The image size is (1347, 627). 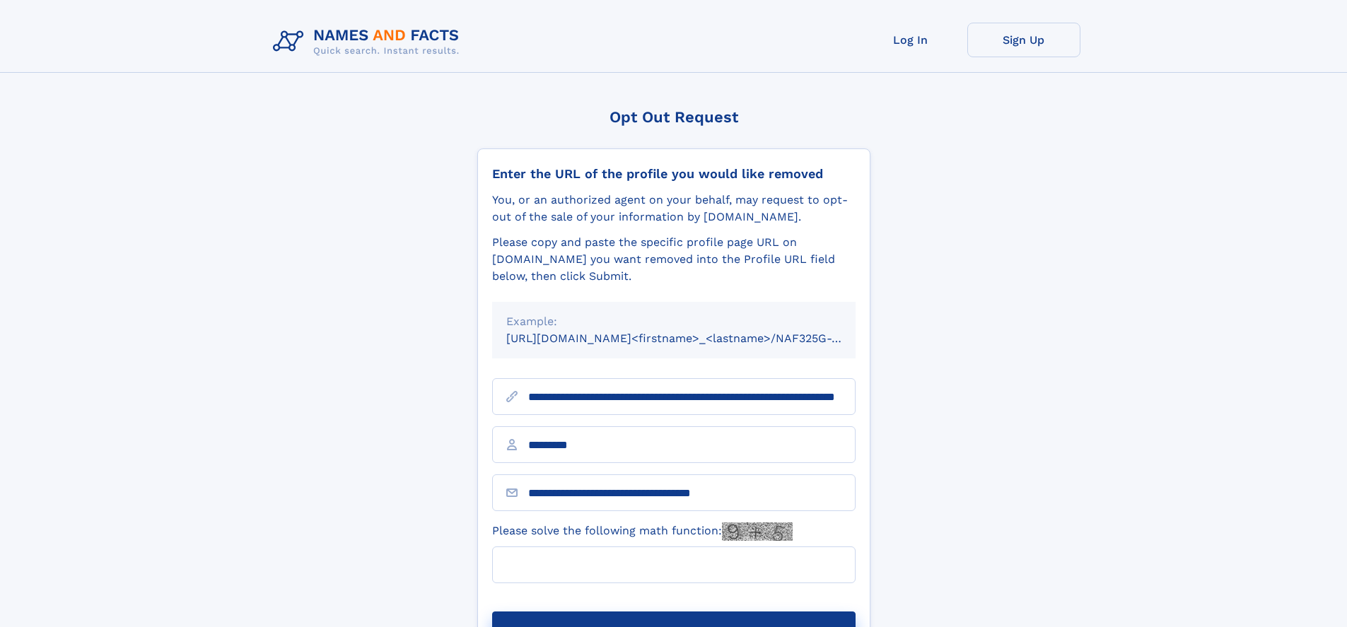 I want to click on label: Please solve the following math function:, so click(x=642, y=532).